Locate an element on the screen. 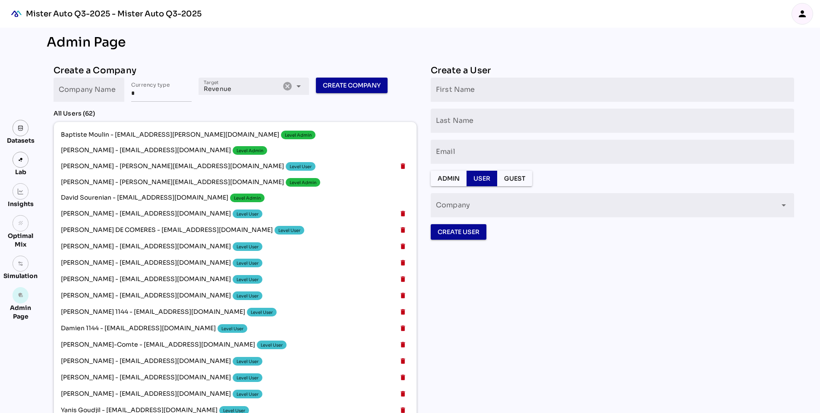  div: Insights is located at coordinates (21, 204).